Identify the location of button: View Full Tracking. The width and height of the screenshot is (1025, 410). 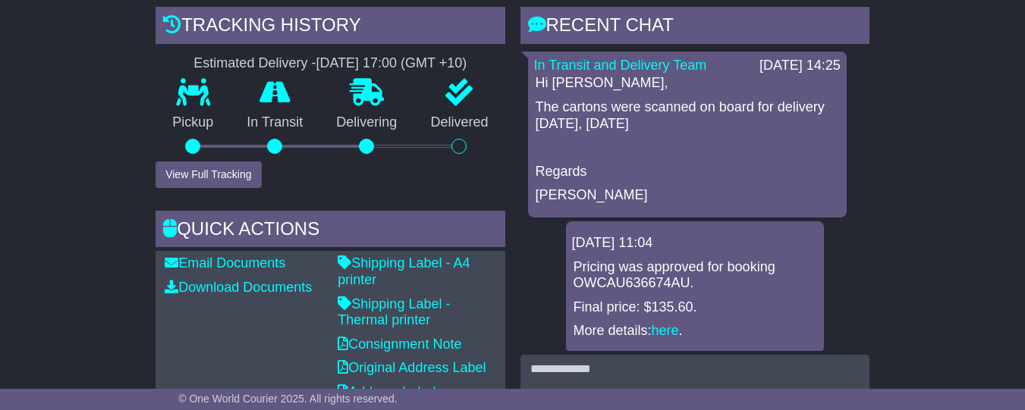
(208, 174).